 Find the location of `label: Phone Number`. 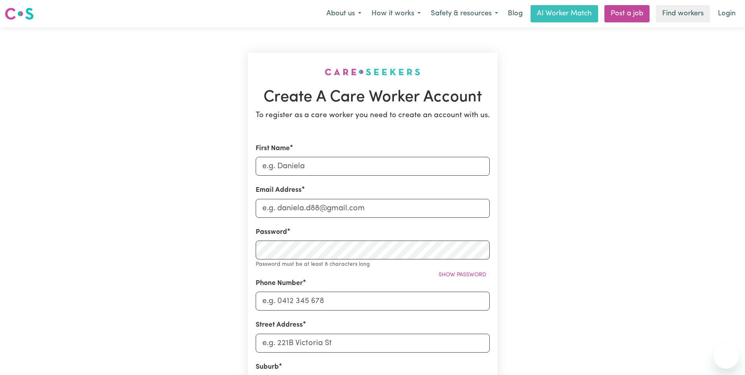

label: Phone Number is located at coordinates (279, 283).